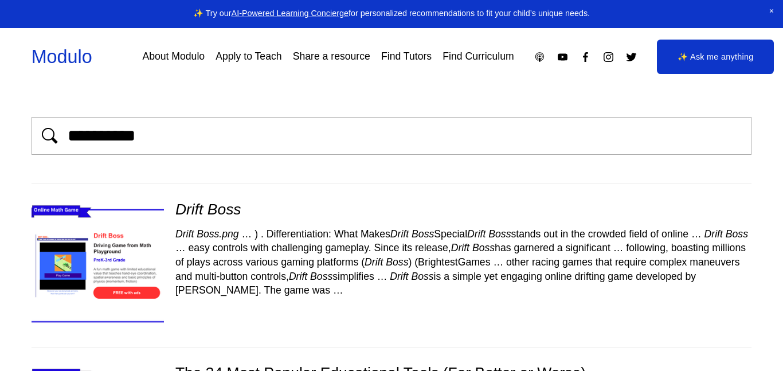 This screenshot has width=783, height=371. Describe the element at coordinates (399, 248) in the screenshot. I see `span: easy controls with challenging gameplay. Since its release, has garnered a significant` at that location.